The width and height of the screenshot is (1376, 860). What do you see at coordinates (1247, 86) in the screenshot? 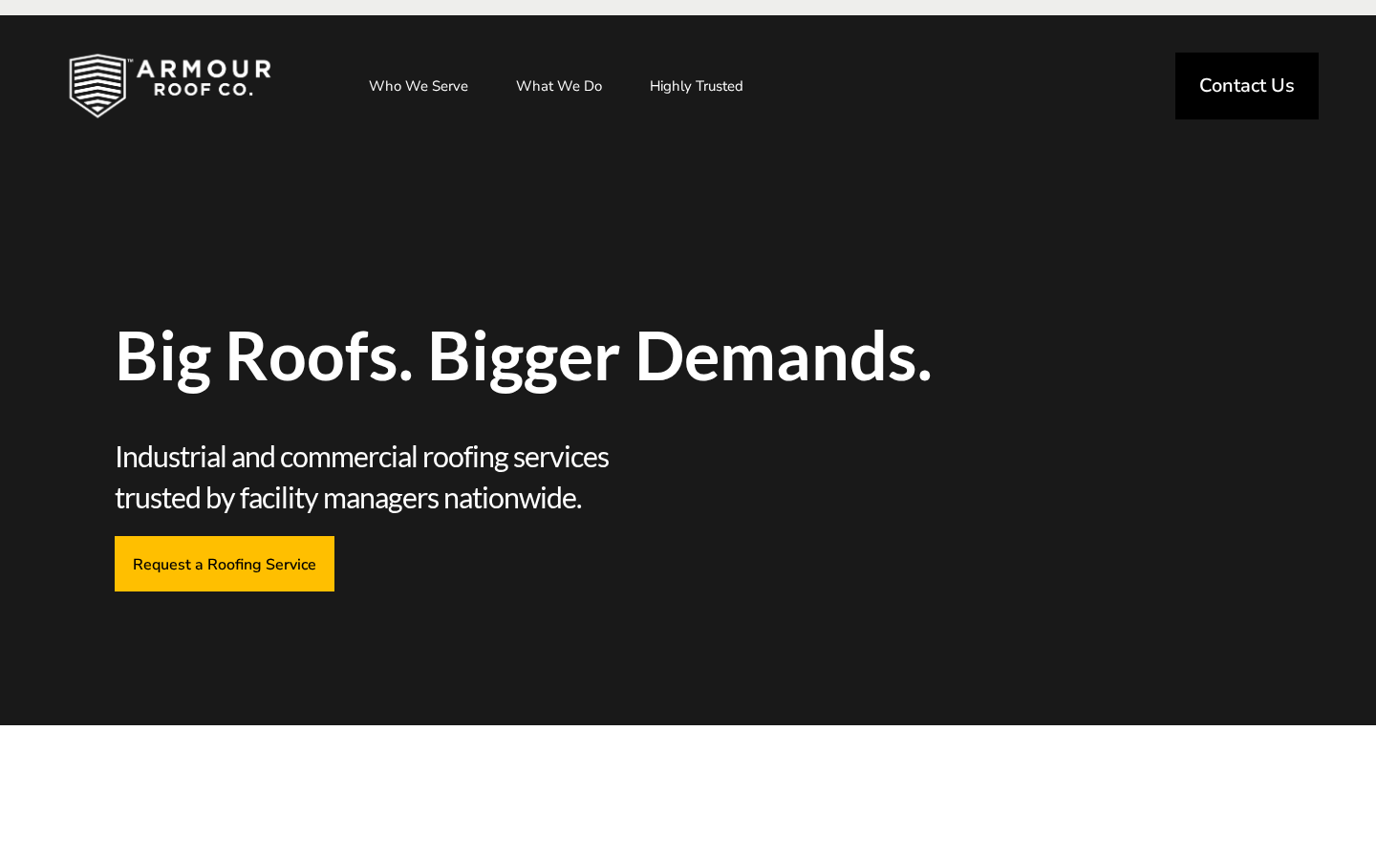
I see `span: Contact Us` at bounding box center [1247, 86].